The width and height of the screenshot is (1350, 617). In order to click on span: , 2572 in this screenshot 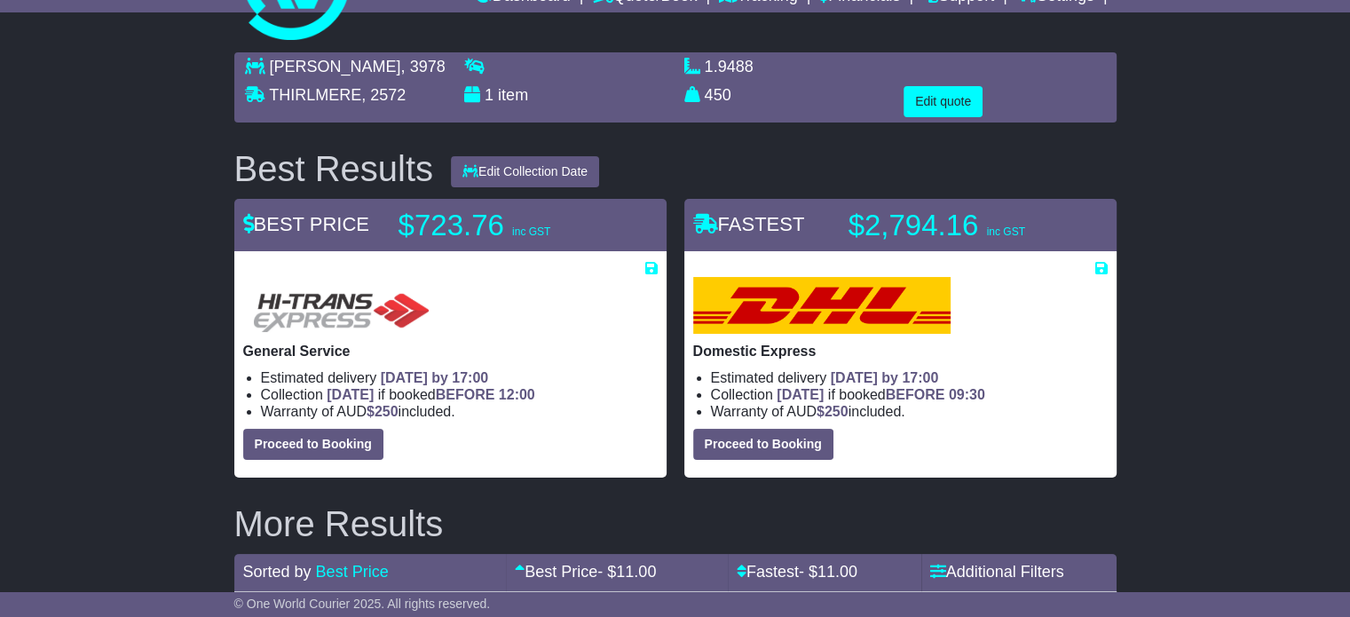, I will do `click(383, 95)`.